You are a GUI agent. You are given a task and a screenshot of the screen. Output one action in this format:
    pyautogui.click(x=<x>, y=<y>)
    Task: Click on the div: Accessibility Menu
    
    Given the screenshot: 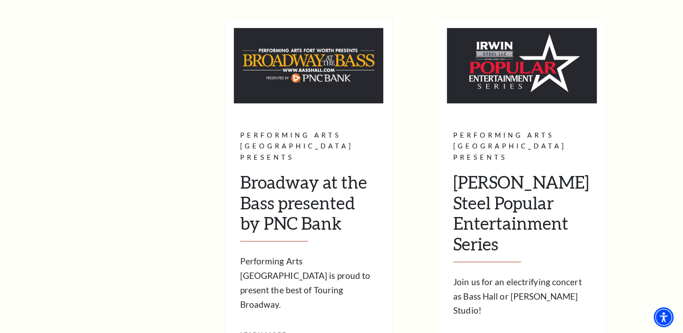 What is the action you would take?
    pyautogui.click(x=663, y=317)
    